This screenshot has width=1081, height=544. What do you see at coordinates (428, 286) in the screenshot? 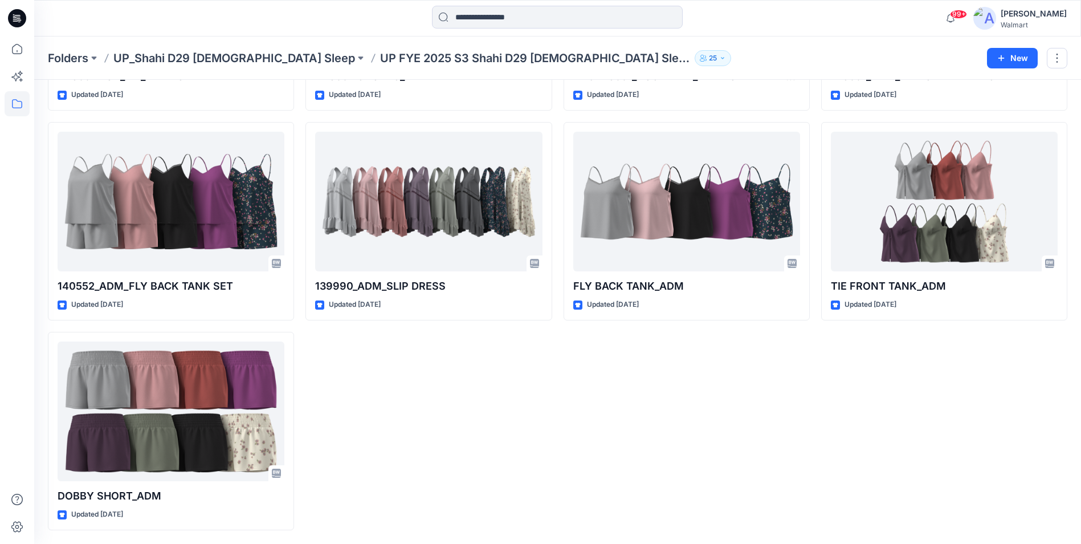
I see `p: 139990_ADM_SLIP DRESS` at bounding box center [428, 286].